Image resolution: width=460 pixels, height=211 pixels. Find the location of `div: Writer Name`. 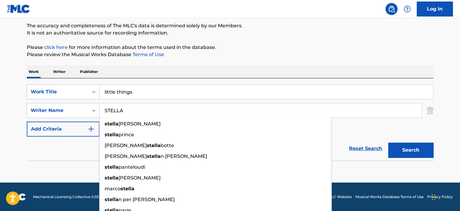

div: Writer Name is located at coordinates (58, 111).